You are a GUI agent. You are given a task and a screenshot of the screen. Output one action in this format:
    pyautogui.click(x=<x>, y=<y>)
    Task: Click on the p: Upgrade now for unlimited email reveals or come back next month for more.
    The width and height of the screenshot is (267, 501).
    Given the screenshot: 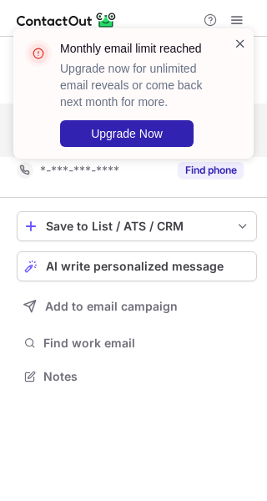 What is the action you would take?
    pyautogui.click(x=137, y=85)
    